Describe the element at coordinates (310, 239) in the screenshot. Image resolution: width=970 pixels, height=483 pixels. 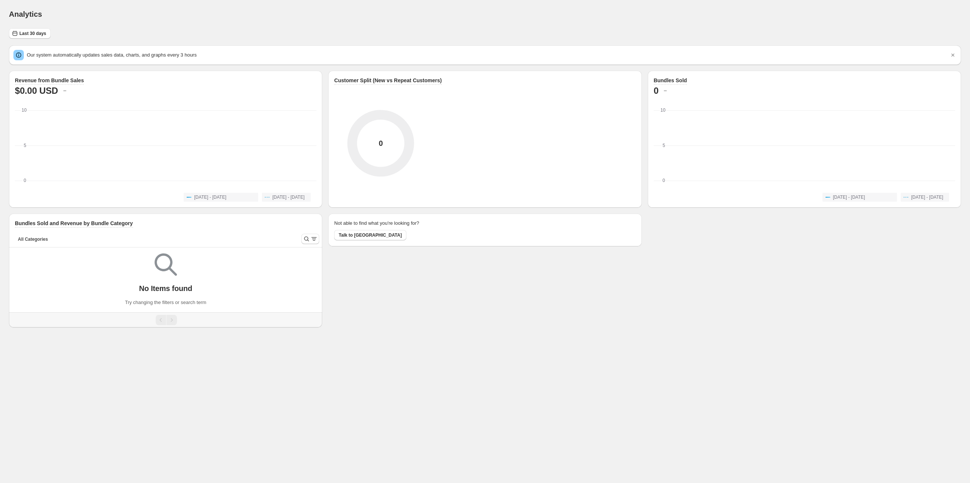
I see `button: Search and filter results` at that location.